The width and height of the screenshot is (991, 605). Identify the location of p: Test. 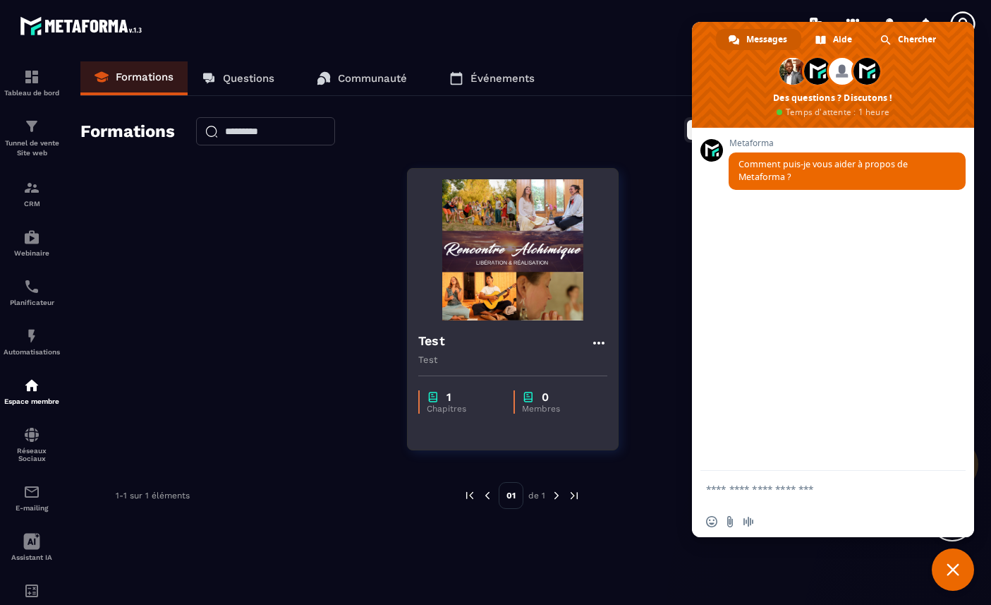
(513, 359).